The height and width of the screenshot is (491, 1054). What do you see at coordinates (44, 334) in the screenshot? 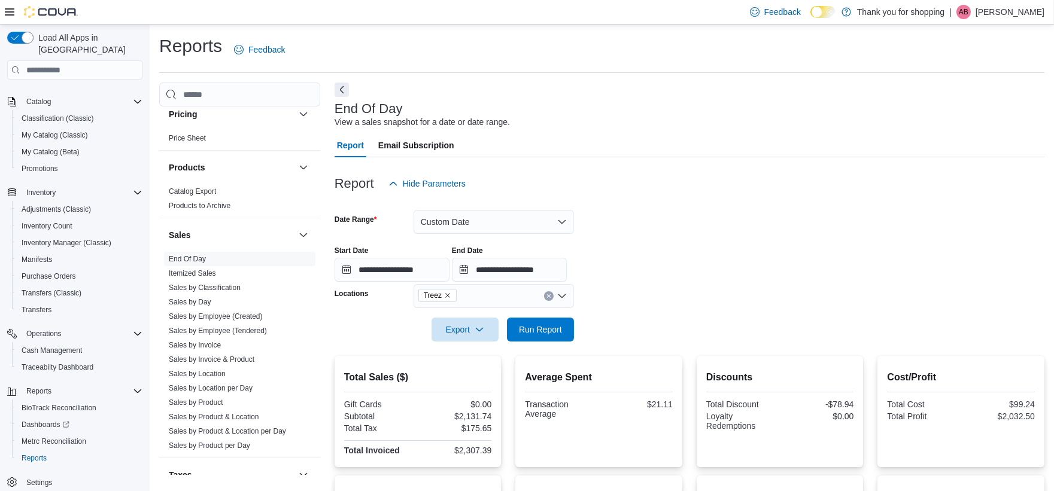
I see `span: Operations` at bounding box center [44, 334].